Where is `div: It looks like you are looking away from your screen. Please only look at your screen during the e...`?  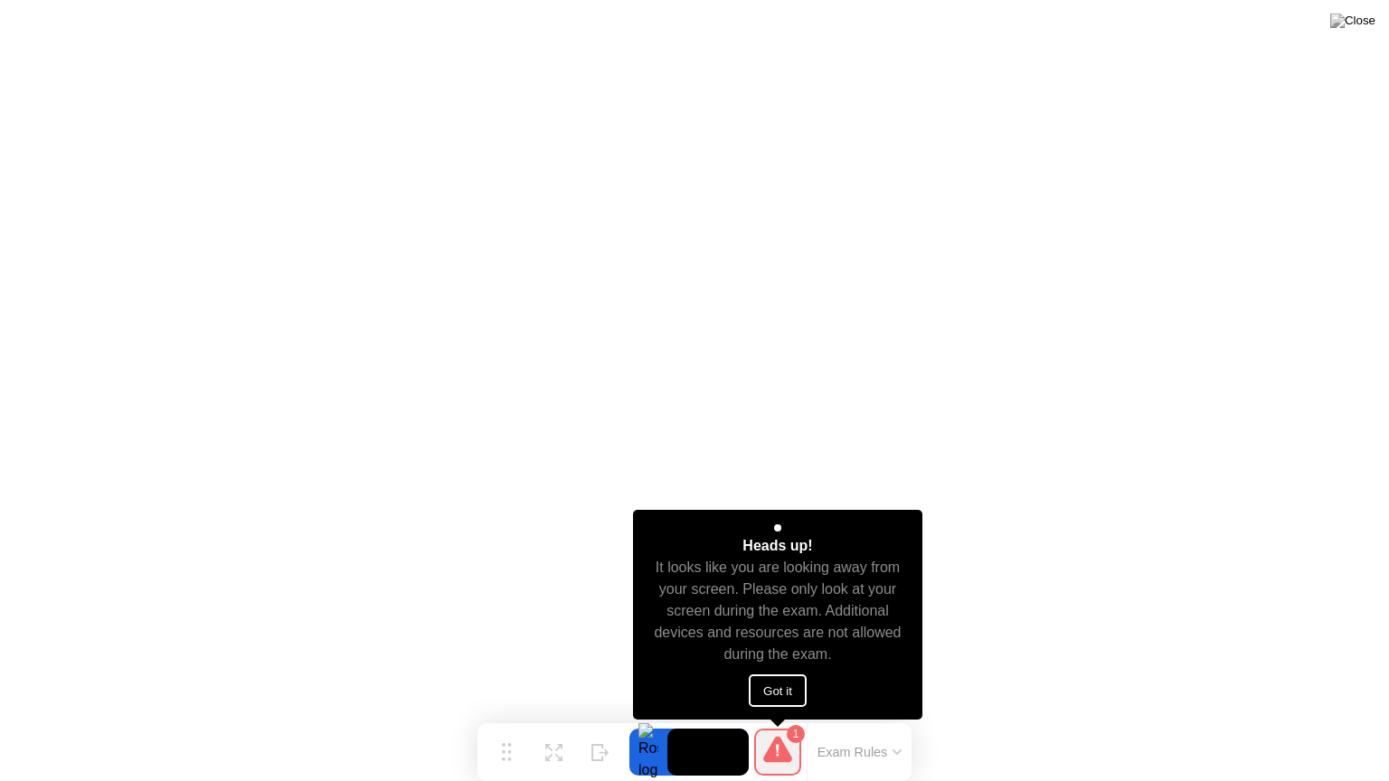 div: It looks like you are looking away from your screen. Please only look at your screen during the e... is located at coordinates (778, 611).